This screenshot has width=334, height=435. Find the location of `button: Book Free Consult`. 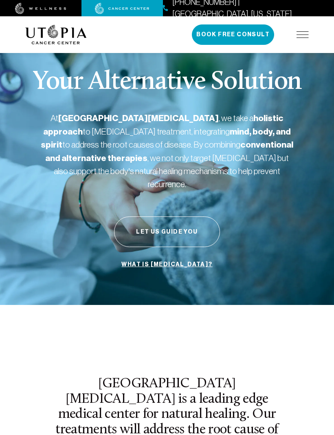

button: Book Free Consult is located at coordinates (233, 35).